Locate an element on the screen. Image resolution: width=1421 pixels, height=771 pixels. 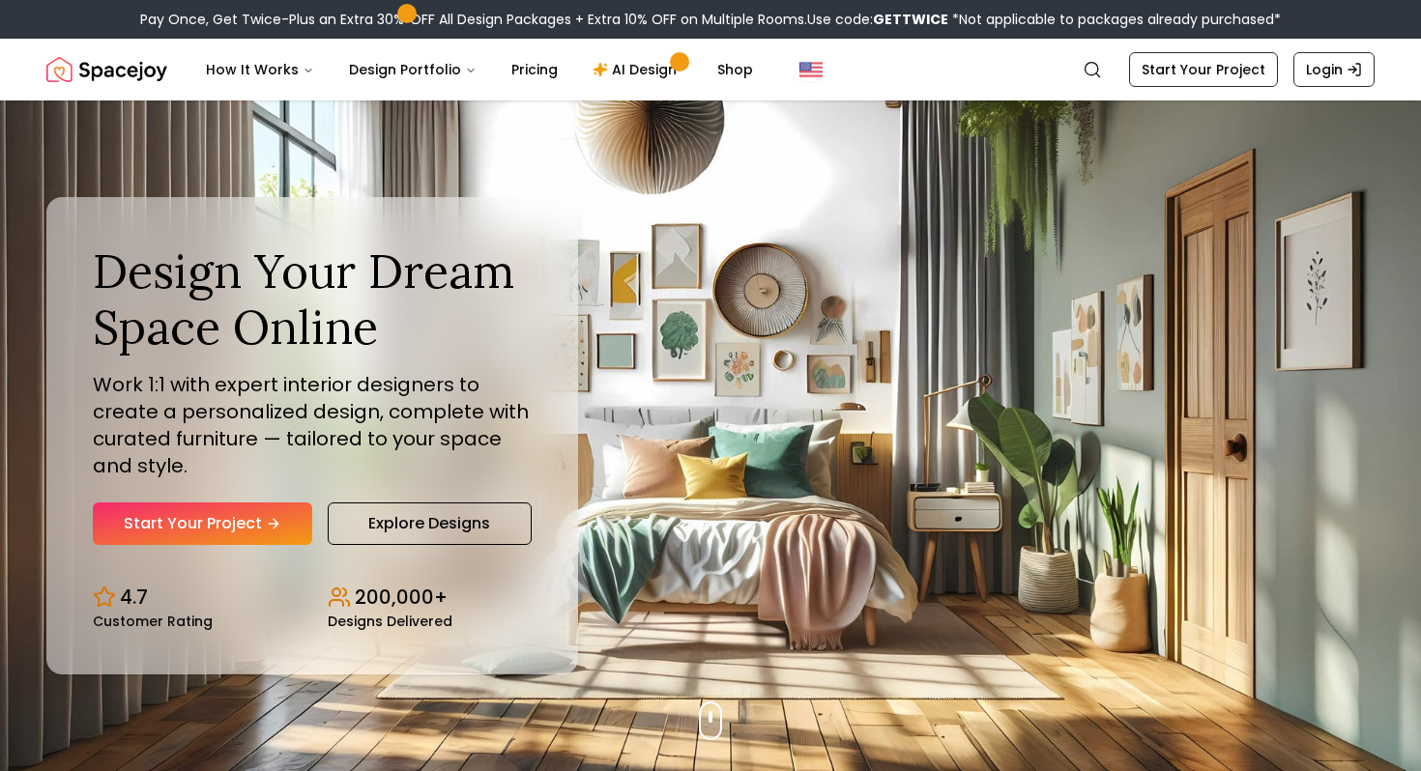
p: Work 1:1 with expert interior designers to create a personalized design, complete with curated fu... is located at coordinates (312, 425).